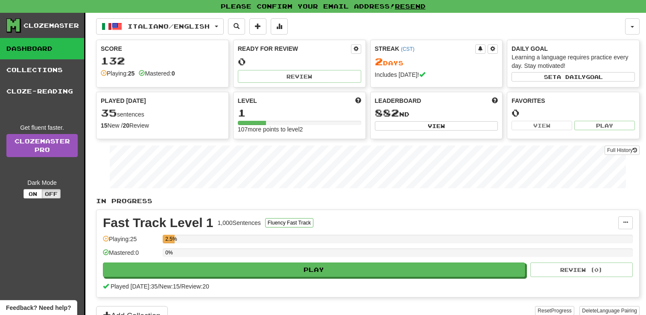  What do you see at coordinates (169, 26) in the screenshot?
I see `span: Italiano / English` at bounding box center [169, 26].